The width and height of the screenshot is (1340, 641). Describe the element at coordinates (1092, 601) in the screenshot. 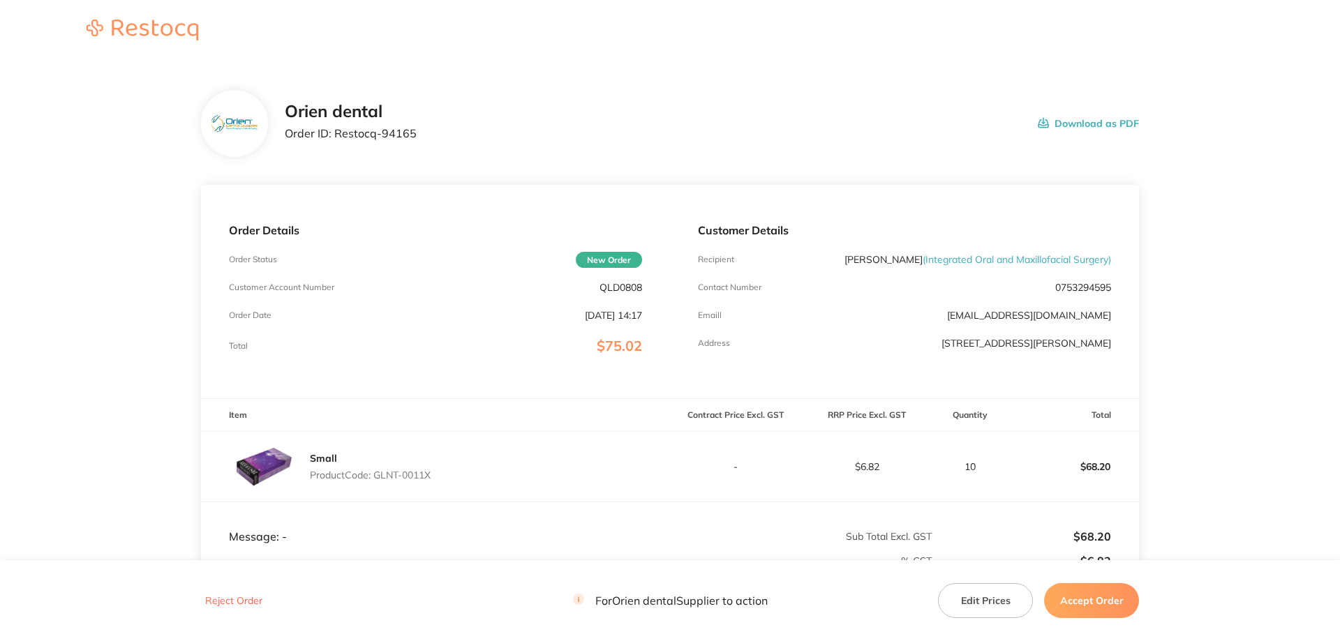

I see `button: Accept Order` at that location.